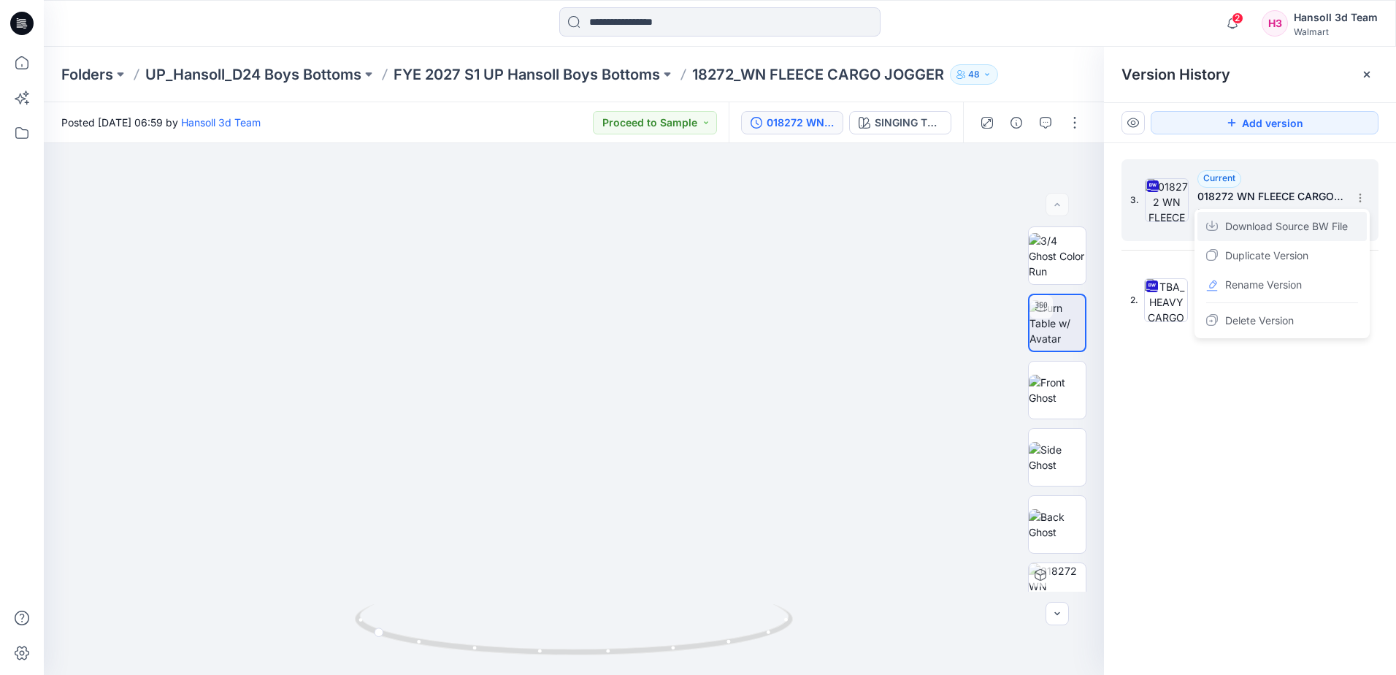 The height and width of the screenshot is (675, 1396). I want to click on div: Walmart, so click(1336, 31).